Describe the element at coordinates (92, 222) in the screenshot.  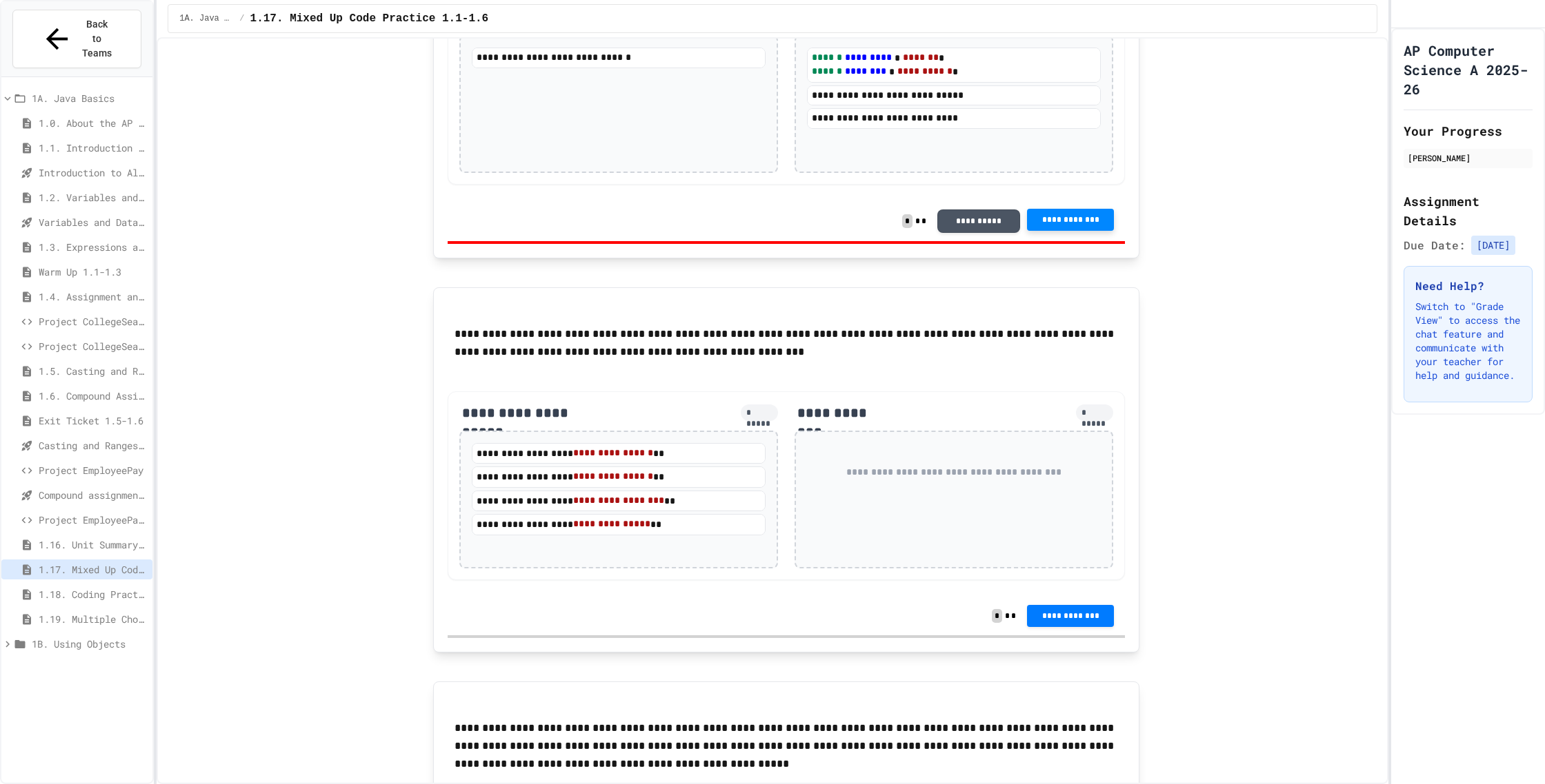
I see `span: Variables and Data Types - Quiz` at that location.